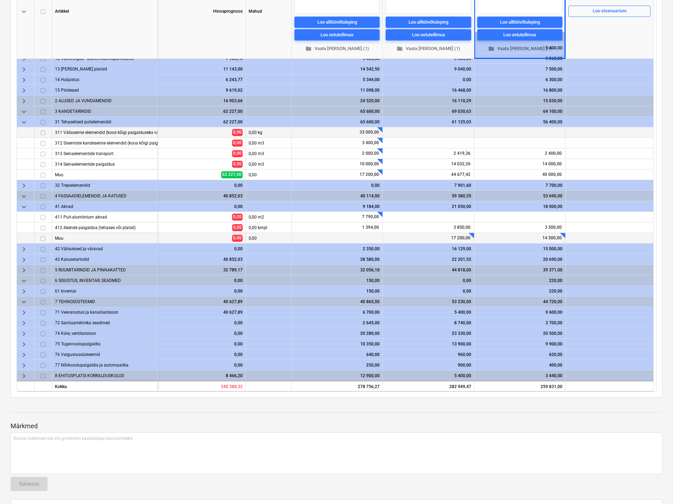 Image resolution: width=673 pixels, height=504 pixels. I want to click on div: 7 901,60, so click(428, 185).